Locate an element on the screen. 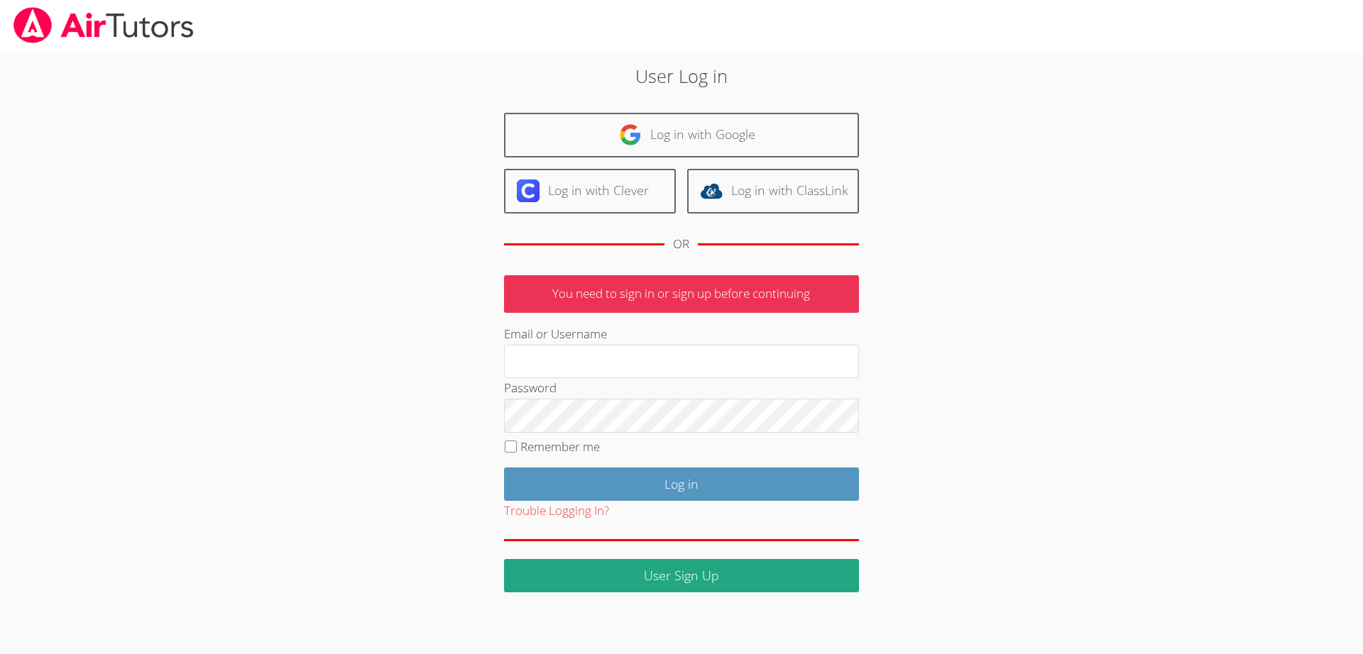 This screenshot has width=1363, height=654. a: Log in with ClassLink is located at coordinates (773, 191).